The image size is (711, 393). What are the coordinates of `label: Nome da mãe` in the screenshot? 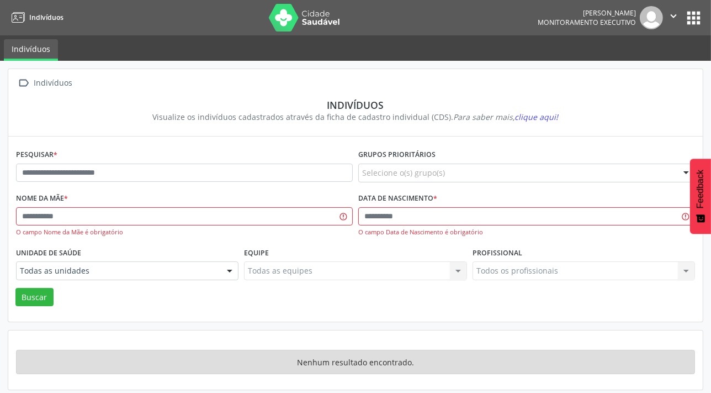 It's located at (42, 198).